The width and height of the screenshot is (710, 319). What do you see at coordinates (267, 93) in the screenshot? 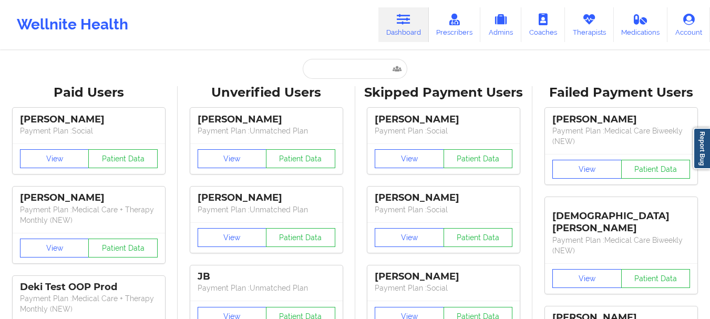
I see `div: Unverified Users` at bounding box center [267, 93].